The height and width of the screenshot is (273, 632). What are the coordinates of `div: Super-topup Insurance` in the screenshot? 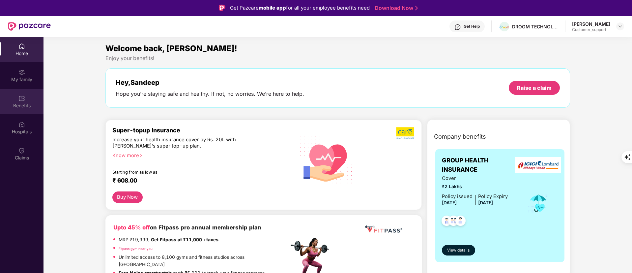 It's located at (201, 130).